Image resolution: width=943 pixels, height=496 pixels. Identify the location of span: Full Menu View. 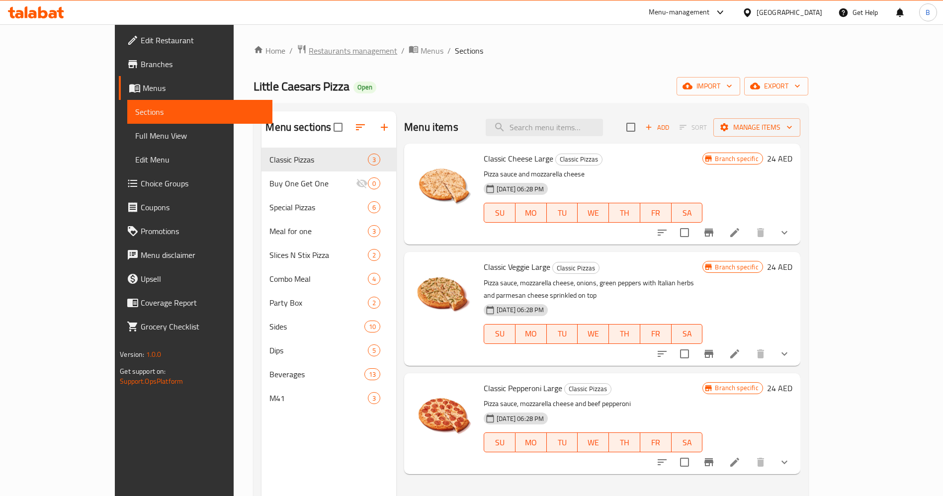
(200, 136).